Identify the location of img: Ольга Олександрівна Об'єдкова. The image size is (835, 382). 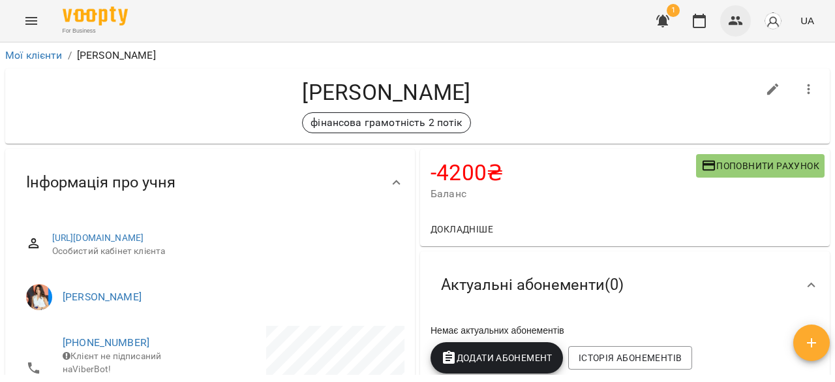
(39, 297).